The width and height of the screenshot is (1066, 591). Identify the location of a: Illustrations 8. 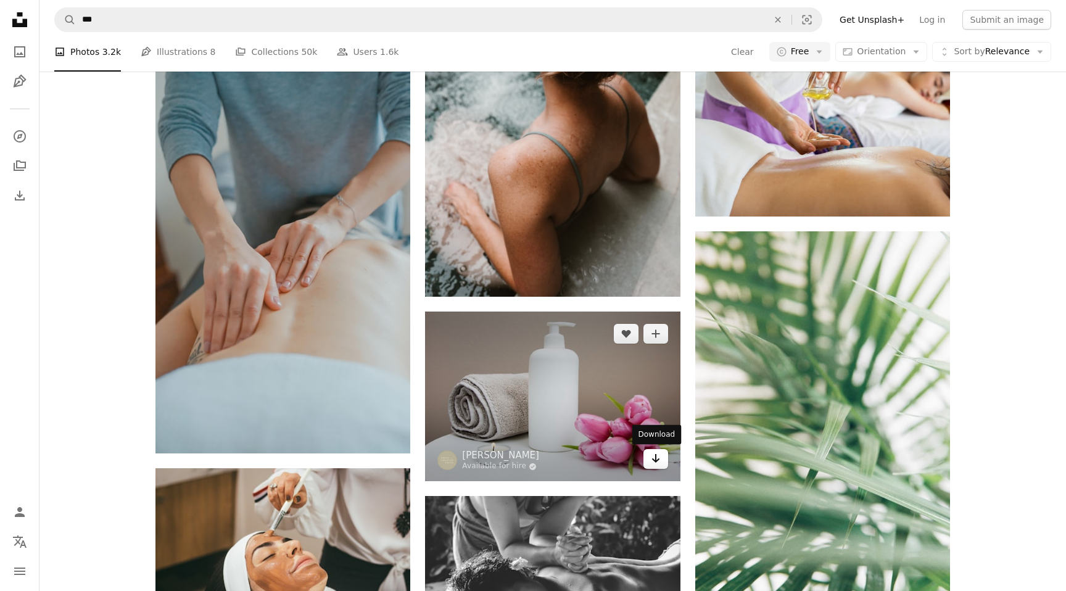
(178, 52).